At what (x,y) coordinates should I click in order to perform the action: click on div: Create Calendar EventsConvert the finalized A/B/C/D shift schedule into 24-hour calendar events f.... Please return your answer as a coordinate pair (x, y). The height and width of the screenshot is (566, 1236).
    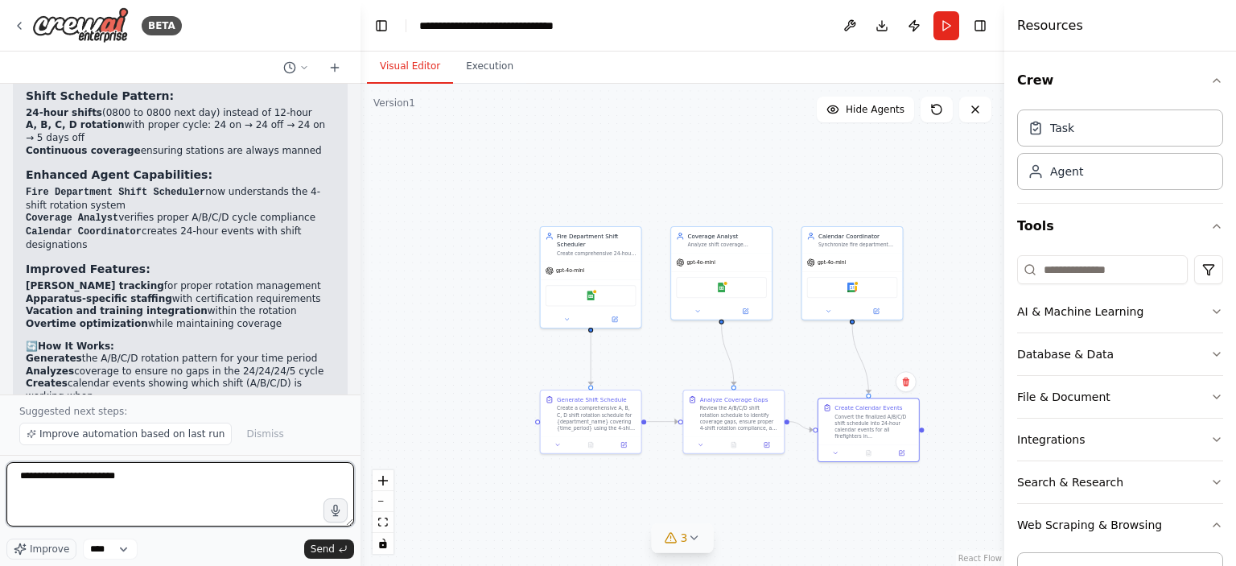
    Looking at the image, I should click on (868, 430).